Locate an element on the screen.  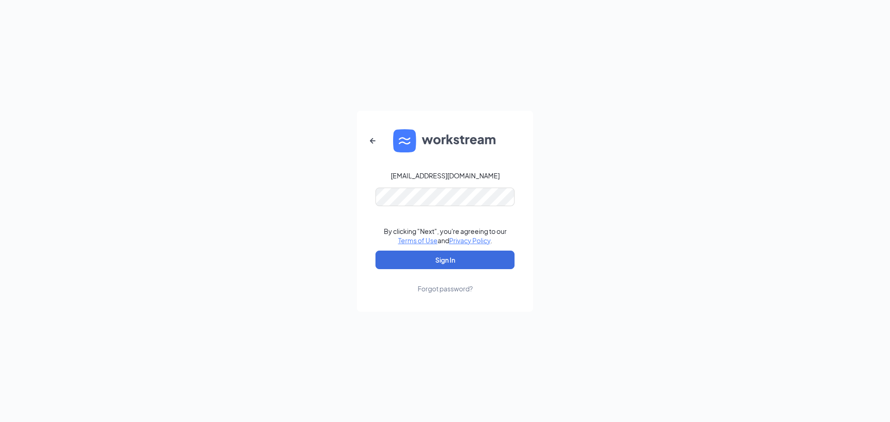
button: Sign In is located at coordinates (445, 260).